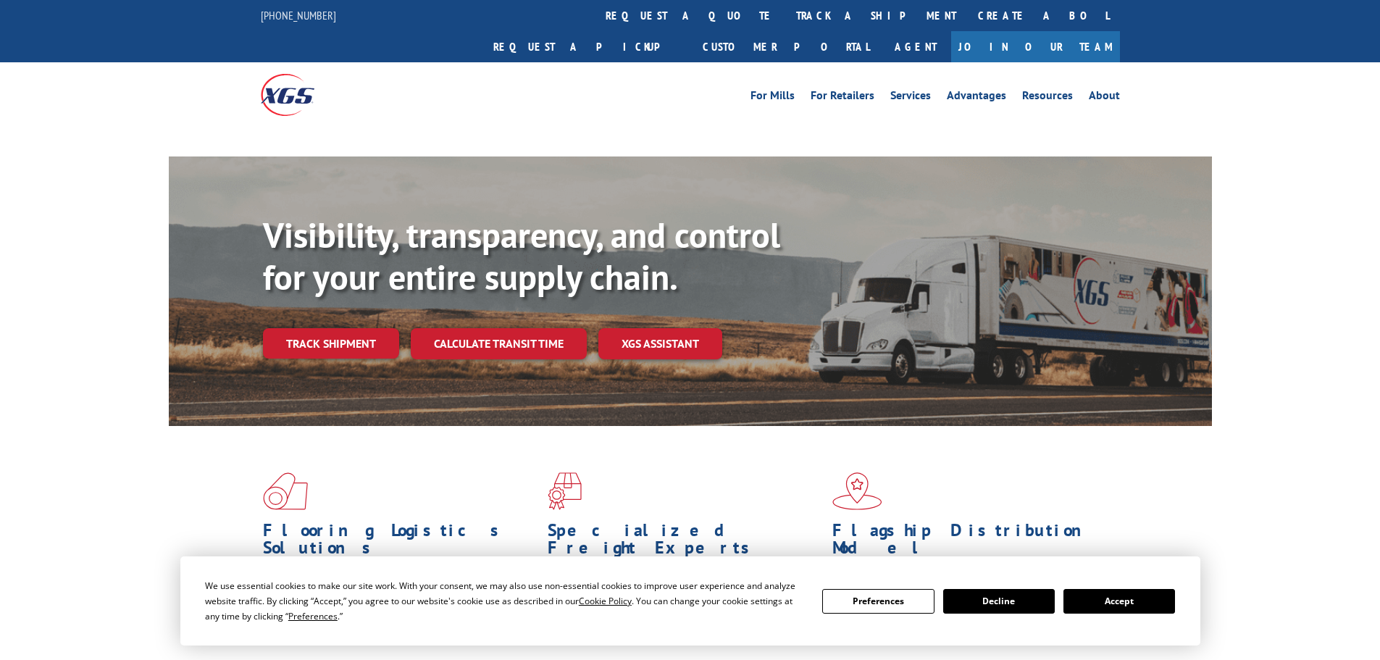 This screenshot has height=660, width=1380. I want to click on b: Visibility, transparency, and control for your entire supply chain., so click(522, 256).